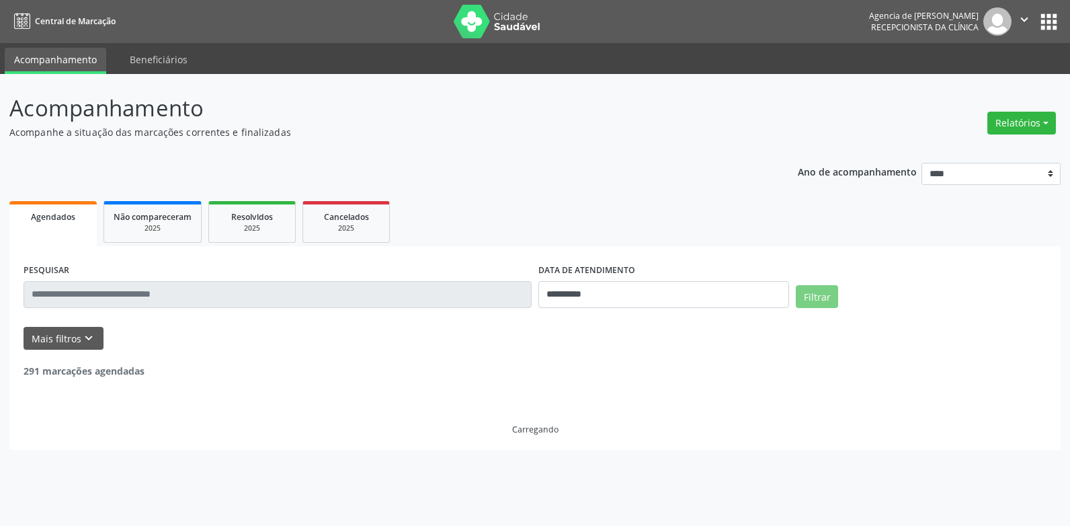  What do you see at coordinates (63, 338) in the screenshot?
I see `button: Mais filtroskeyboard_arrow_down` at bounding box center [63, 338].